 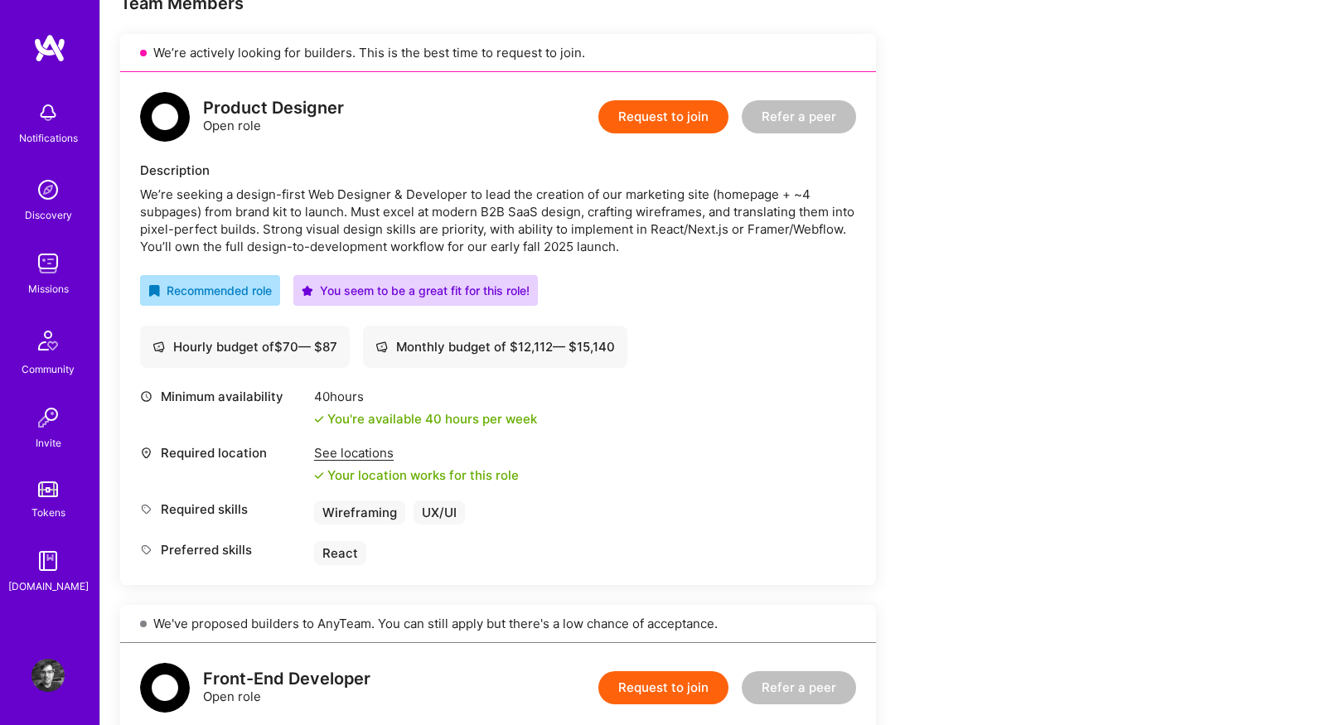 I want to click on img: bell, so click(x=48, y=113).